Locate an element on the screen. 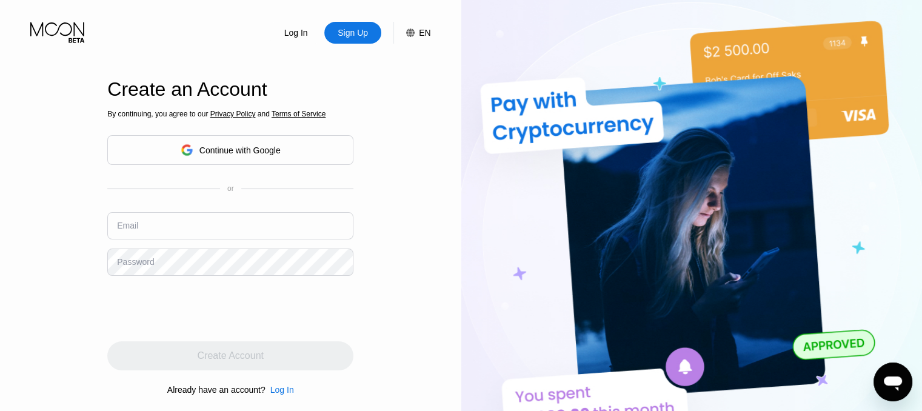  div: Password is located at coordinates (135, 262).